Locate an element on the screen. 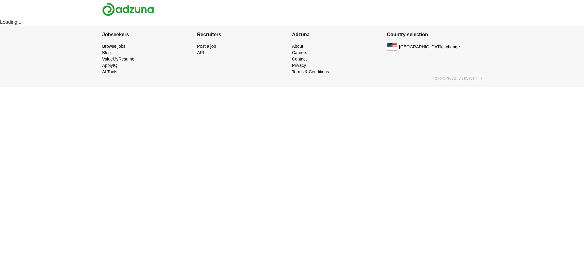 The width and height of the screenshot is (584, 277). h4: Country selection is located at coordinates (434, 35).